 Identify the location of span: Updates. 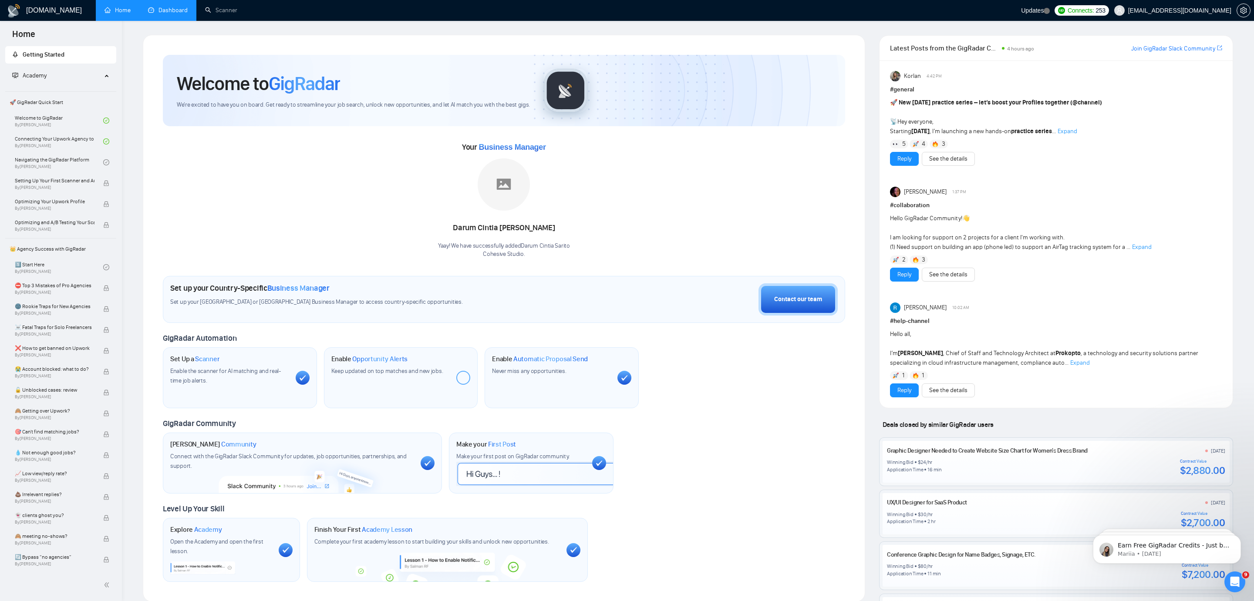
(1032, 10).